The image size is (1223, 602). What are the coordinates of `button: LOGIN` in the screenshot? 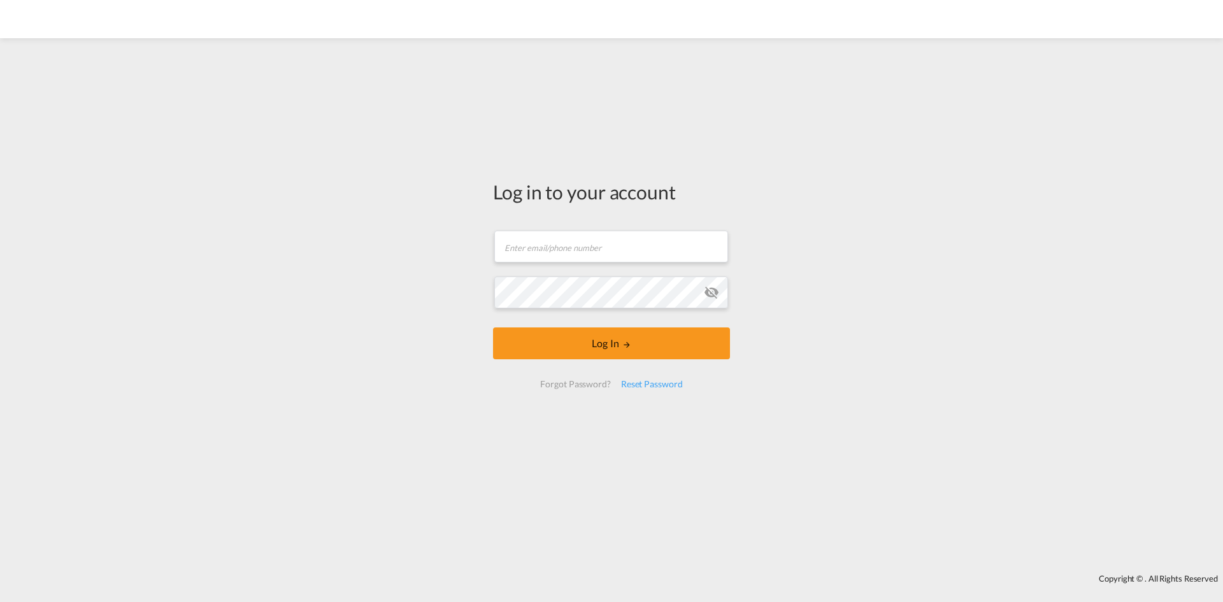 It's located at (611, 343).